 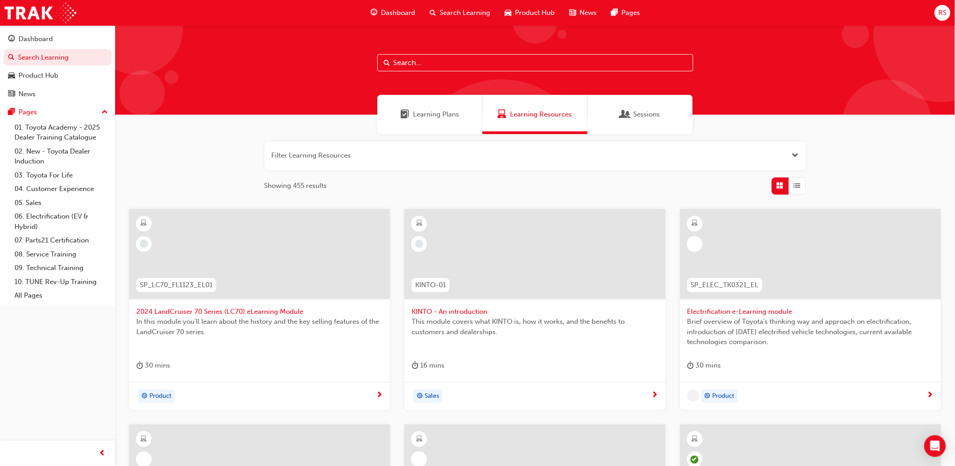 I want to click on span: prev-icon, so click(x=102, y=453).